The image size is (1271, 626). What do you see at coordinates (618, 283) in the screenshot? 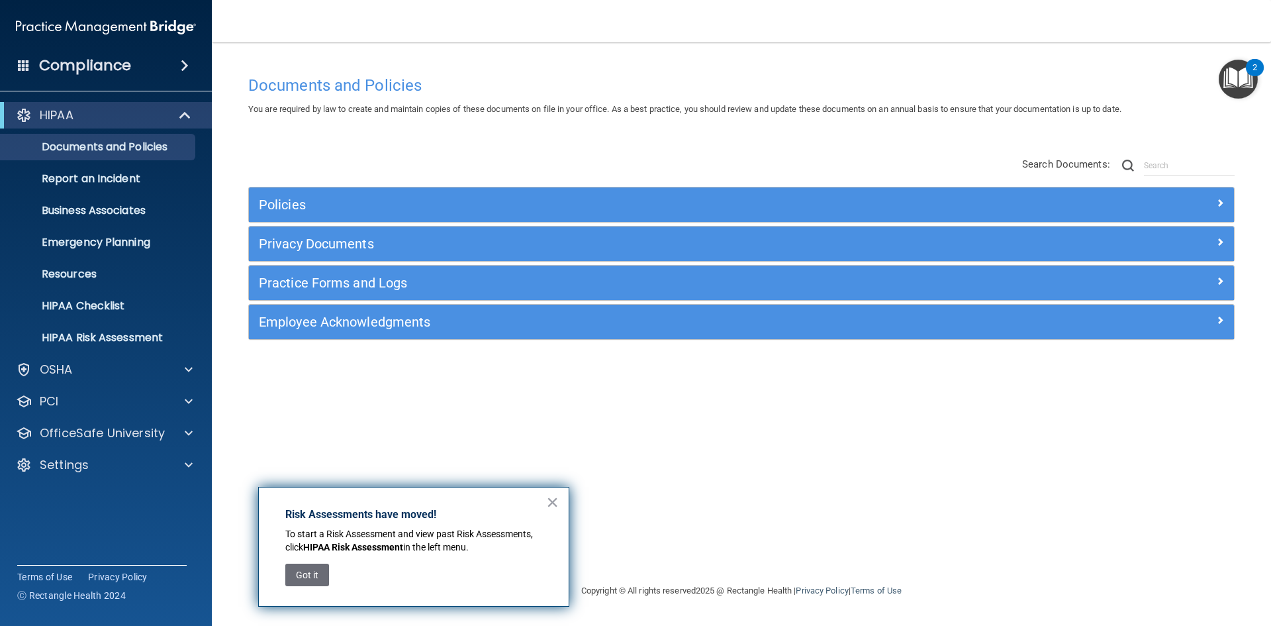
I see `h5: Practice Forms and Logs` at bounding box center [618, 283].